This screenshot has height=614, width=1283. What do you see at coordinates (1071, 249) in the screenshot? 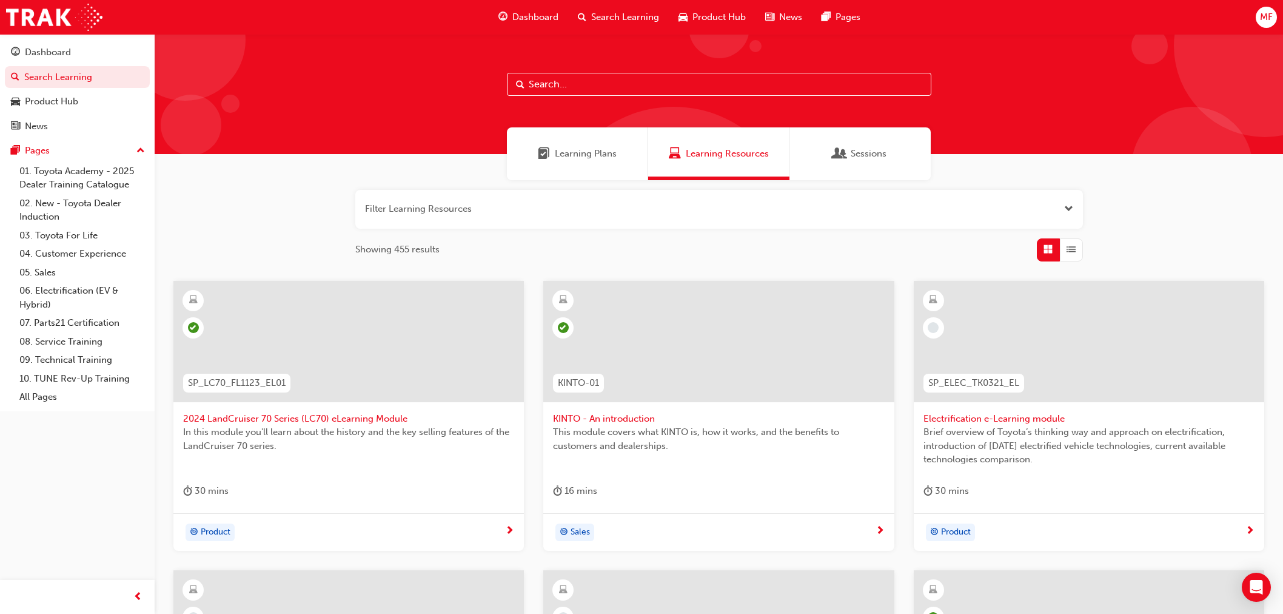
I see `span: List` at bounding box center [1071, 249].